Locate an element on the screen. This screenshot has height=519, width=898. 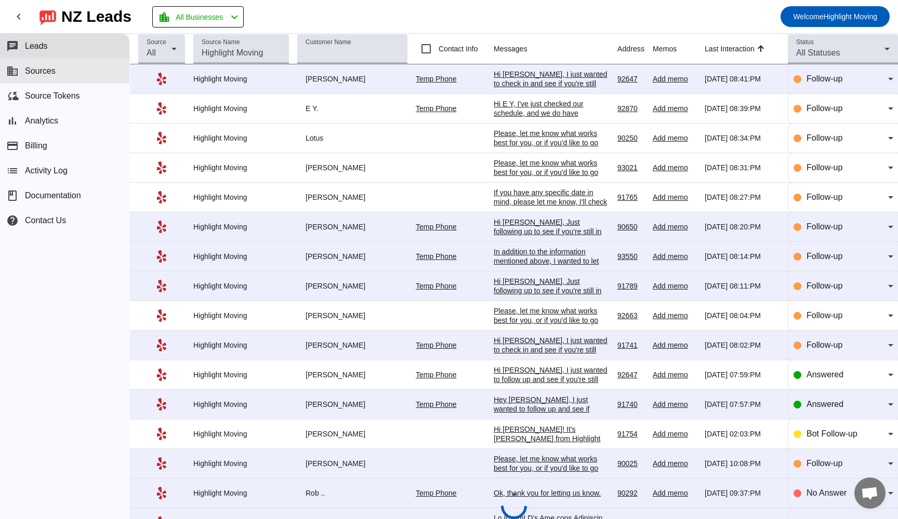
div: NZ Leads is located at coordinates (96, 17).